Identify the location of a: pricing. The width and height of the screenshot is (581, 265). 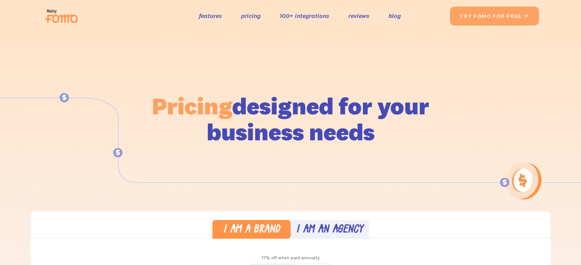
(250, 16).